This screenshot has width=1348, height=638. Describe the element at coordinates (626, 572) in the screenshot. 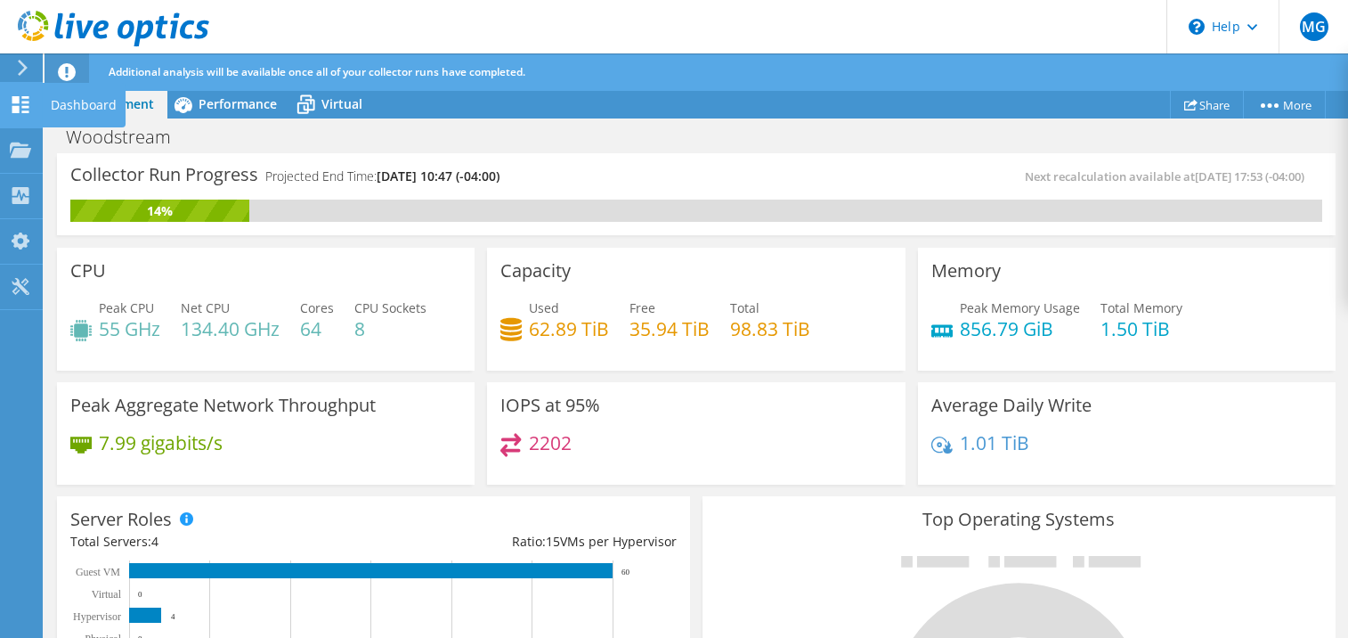

I see `text: 60` at that location.